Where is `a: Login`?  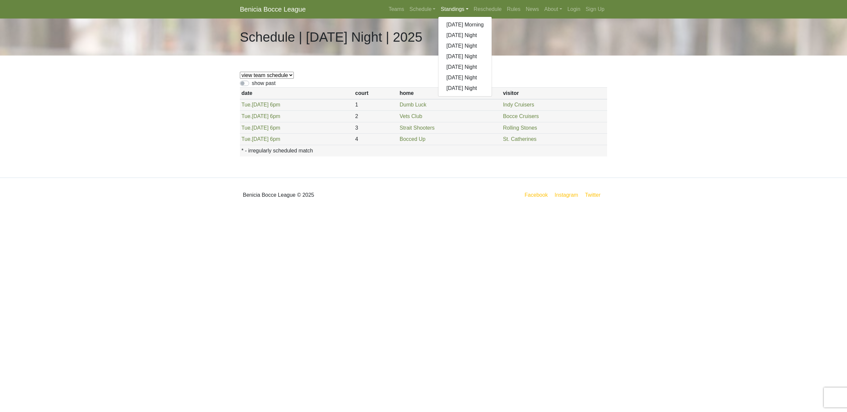 a: Login is located at coordinates (574, 9).